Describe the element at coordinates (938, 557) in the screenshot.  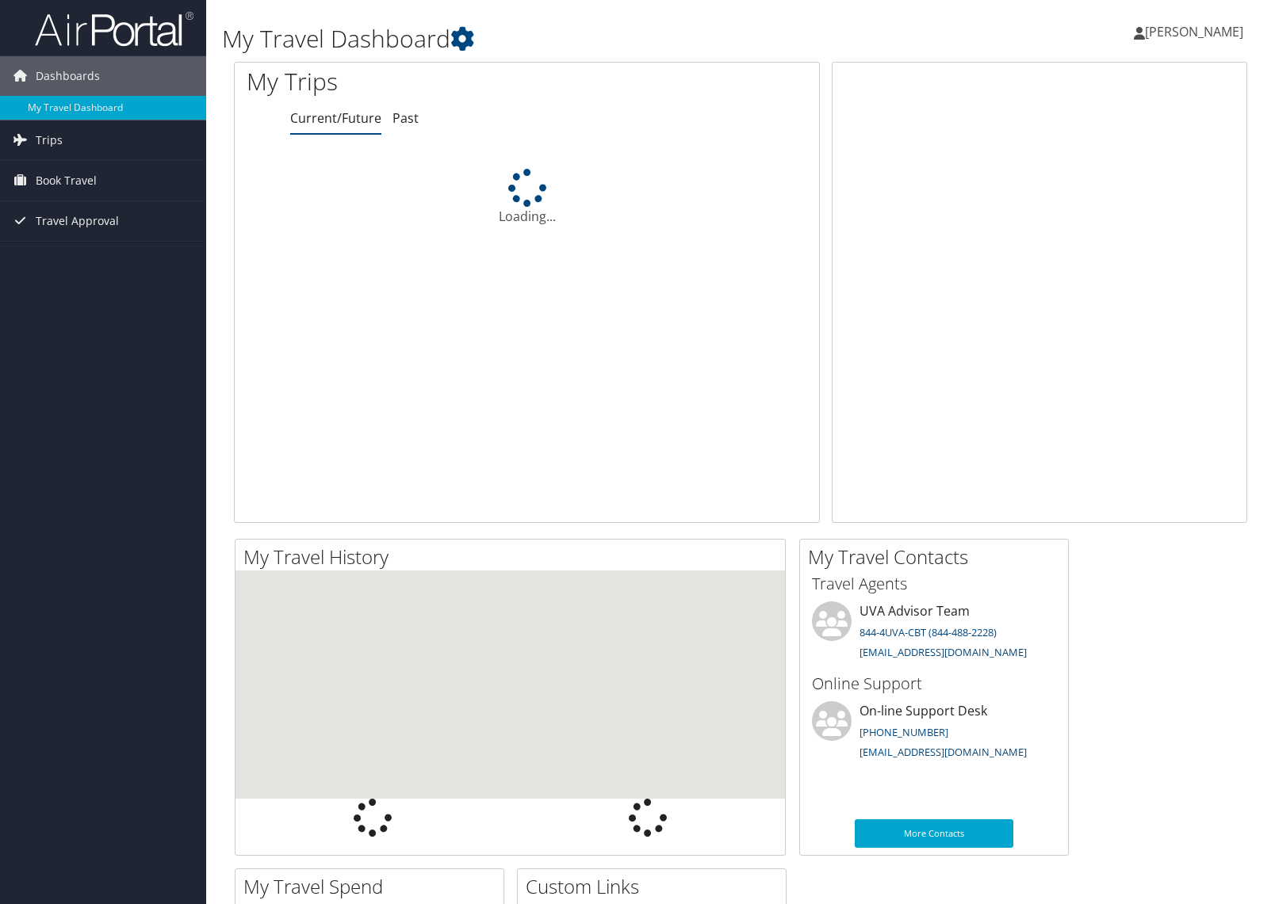
I see `h2: My Travel Contacts` at that location.